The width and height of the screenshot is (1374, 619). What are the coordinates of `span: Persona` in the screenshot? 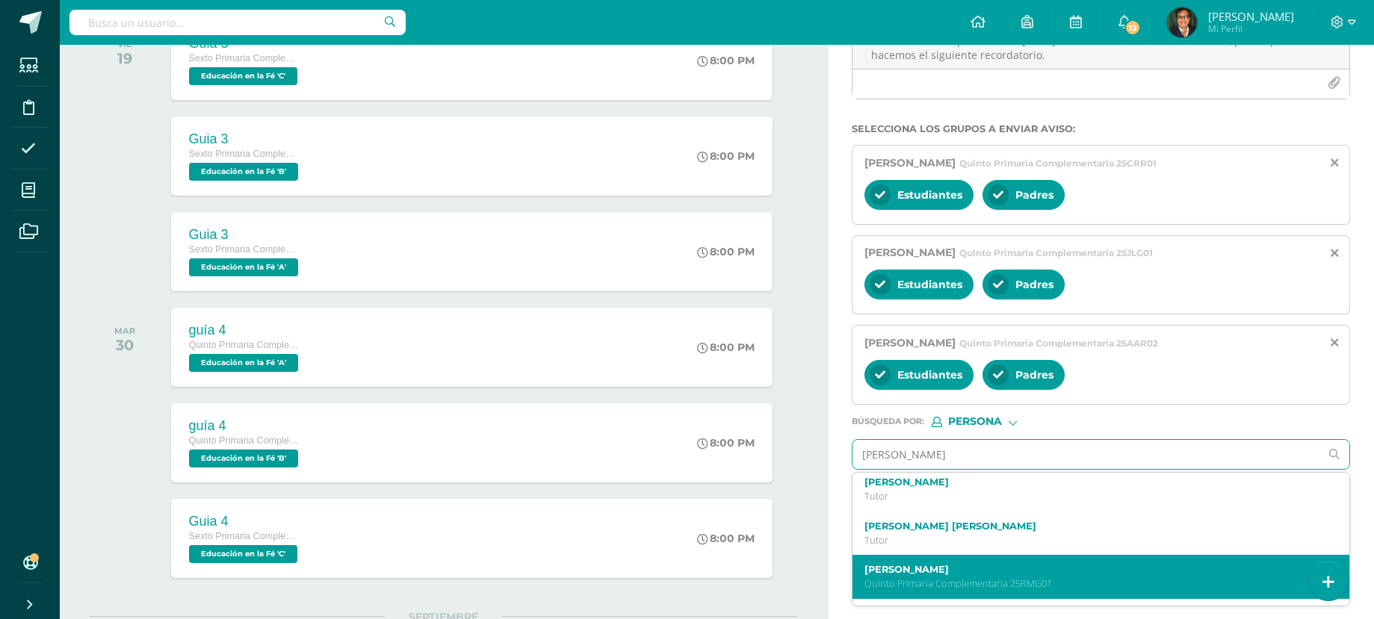 It's located at (975, 421).